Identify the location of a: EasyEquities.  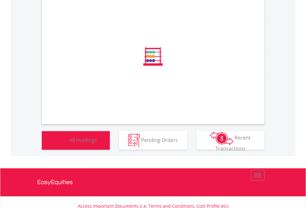
(153, 182).